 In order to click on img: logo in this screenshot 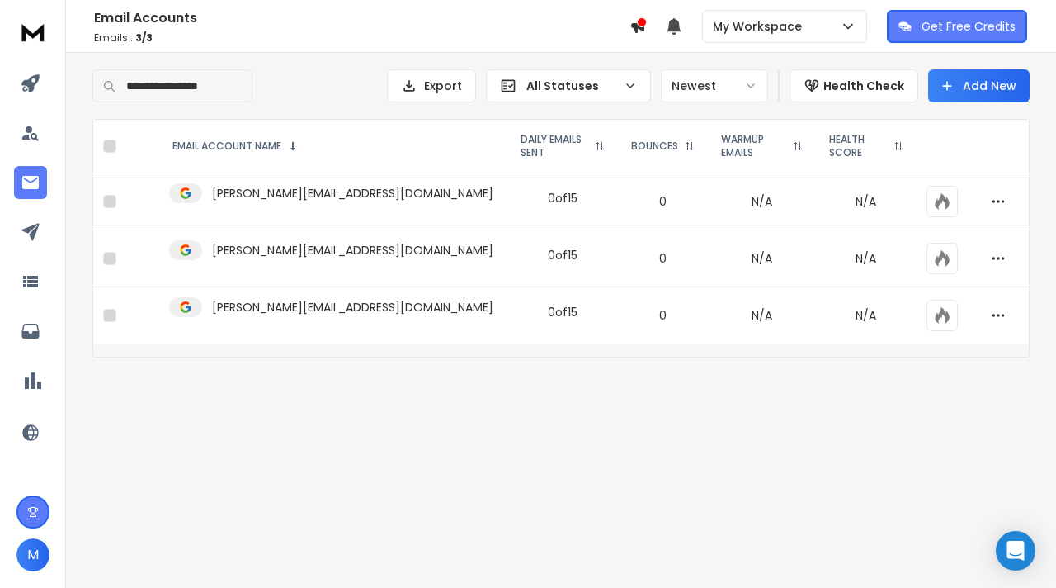, I will do `click(33, 31)`.